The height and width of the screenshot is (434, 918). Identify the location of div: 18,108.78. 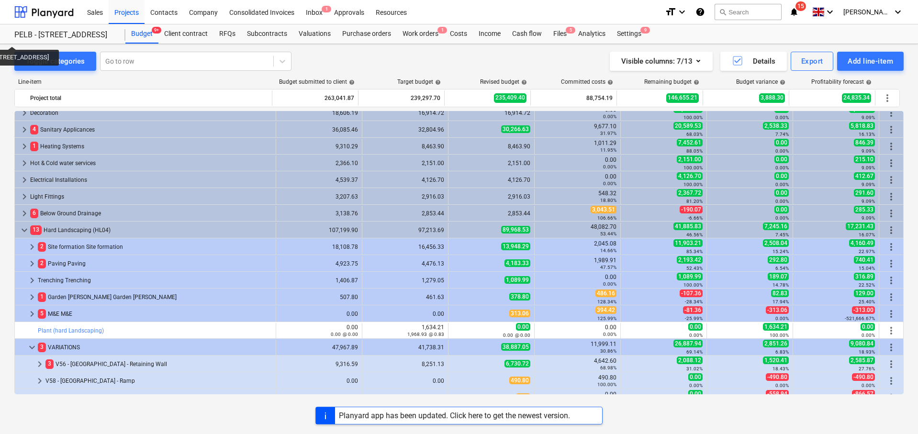
(319, 247).